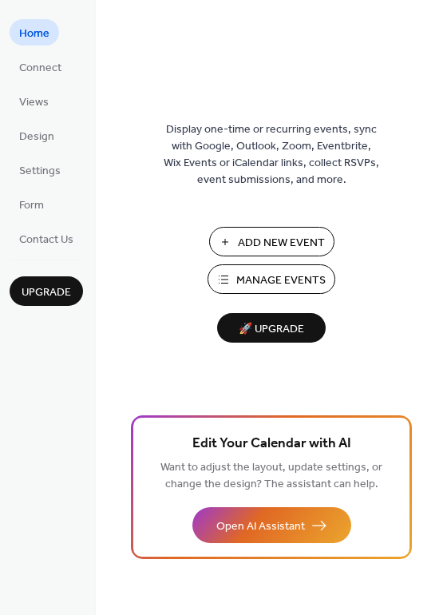 The image size is (447, 615). What do you see at coordinates (40, 169) in the screenshot?
I see `a: Settings` at bounding box center [40, 169].